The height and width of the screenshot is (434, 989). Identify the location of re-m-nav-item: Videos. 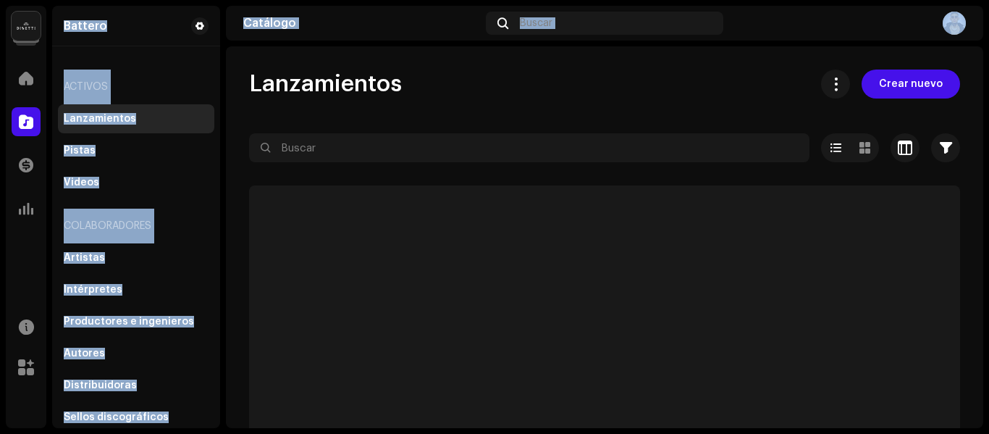
(136, 182).